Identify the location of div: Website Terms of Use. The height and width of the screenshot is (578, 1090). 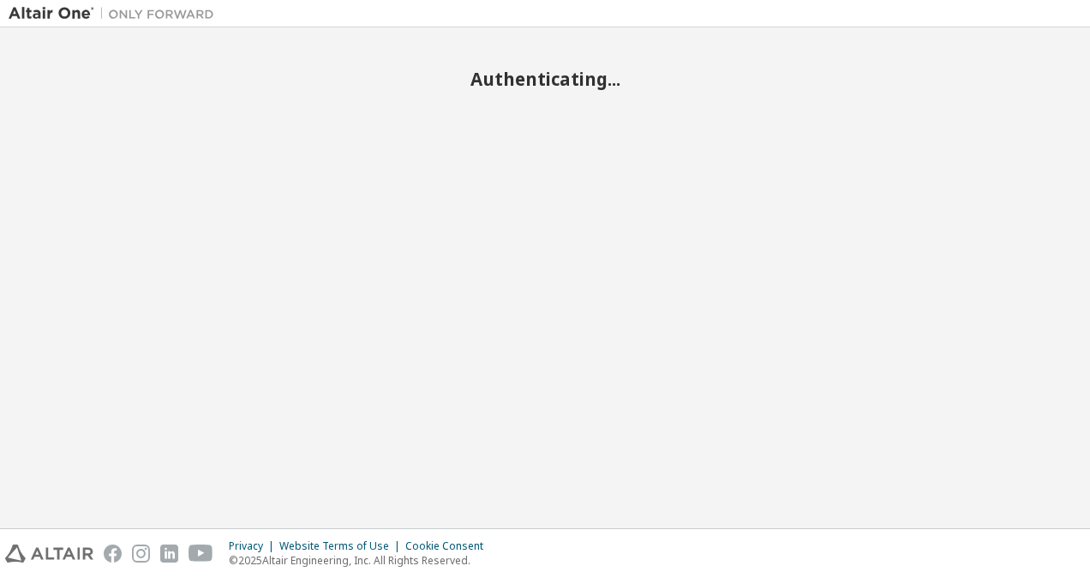
(342, 546).